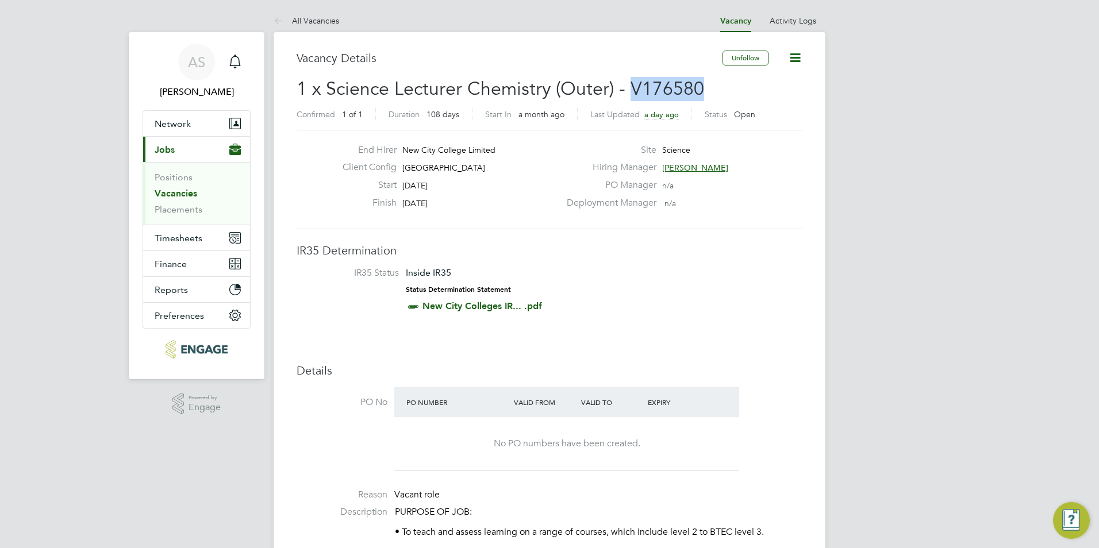 The image size is (1099, 548). Describe the element at coordinates (352, 114) in the screenshot. I see `span: 1 of 1` at that location.